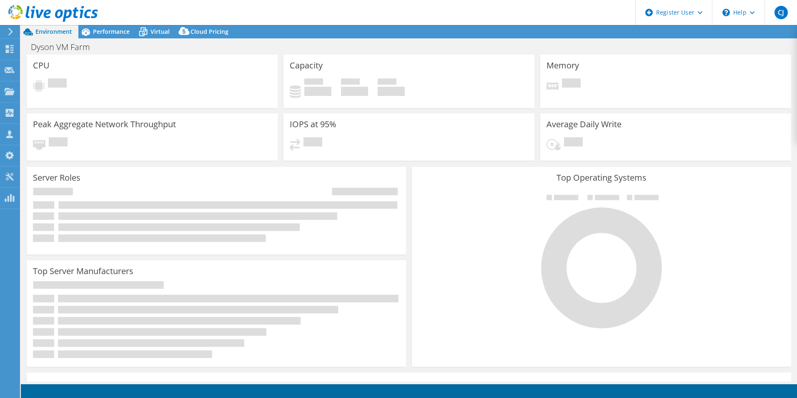 This screenshot has height=398, width=797. I want to click on span: Virtual, so click(160, 31).